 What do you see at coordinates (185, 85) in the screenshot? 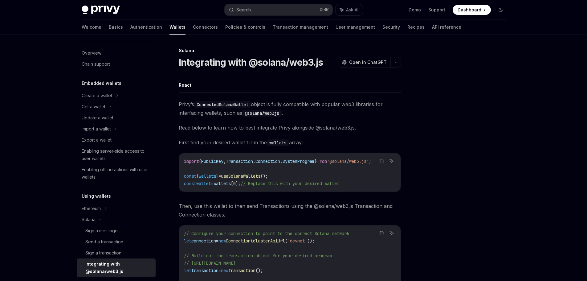
I see `button: React` at bounding box center [185, 85].